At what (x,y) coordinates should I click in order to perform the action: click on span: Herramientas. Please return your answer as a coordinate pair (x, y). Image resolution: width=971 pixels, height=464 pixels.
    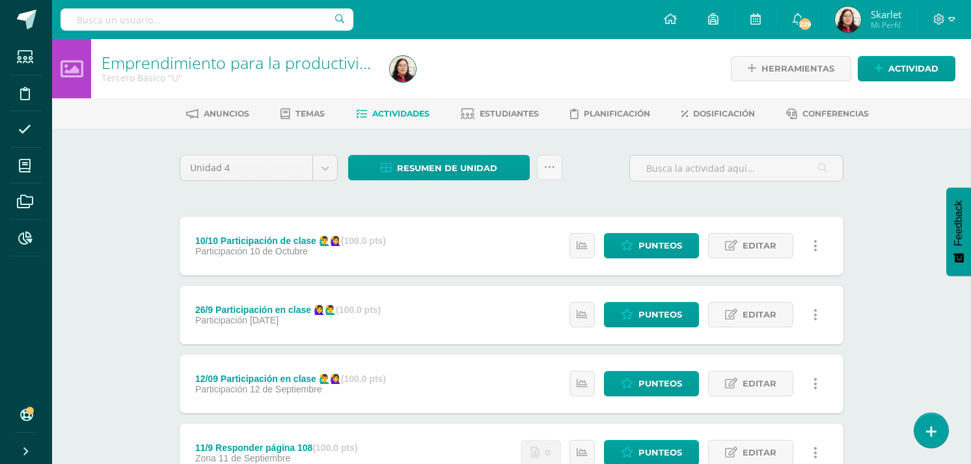
    Looking at the image, I should click on (798, 68).